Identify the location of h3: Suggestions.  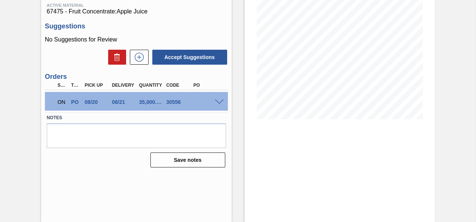
(136, 26).